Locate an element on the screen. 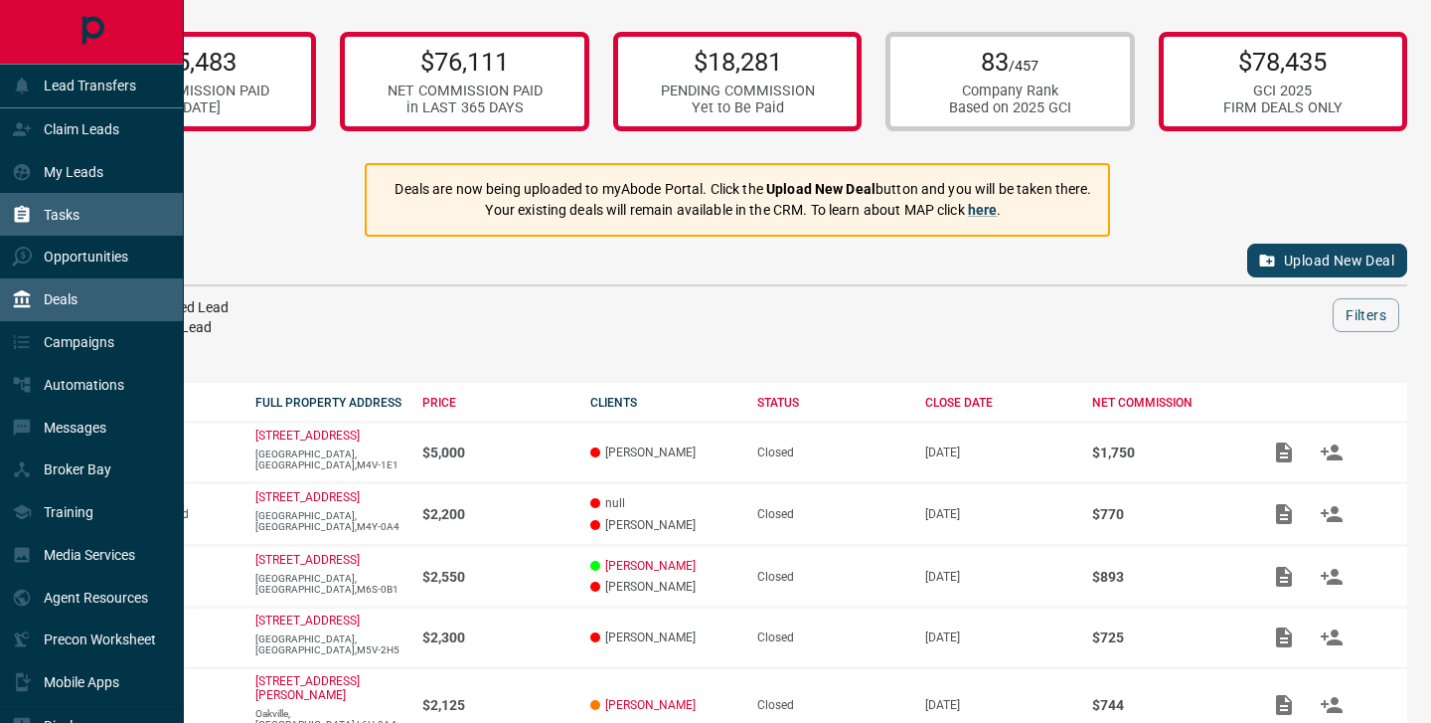 Image resolution: width=1431 pixels, height=723 pixels. p: $1,750 is located at coordinates (1166, 452).